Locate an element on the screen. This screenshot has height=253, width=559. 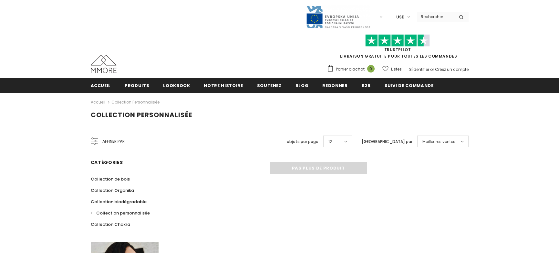
a: S'identifier is located at coordinates (419, 69).